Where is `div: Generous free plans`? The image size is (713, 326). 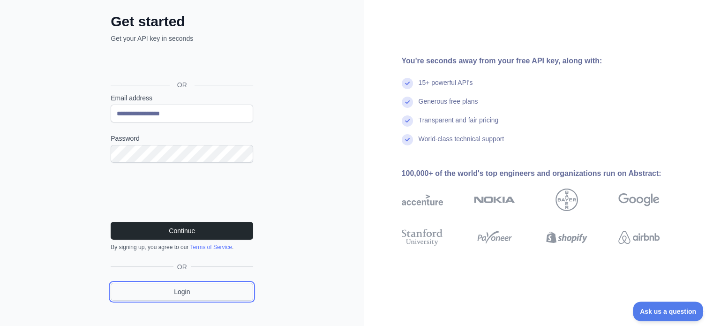
div: Generous free plans is located at coordinates (448, 106).